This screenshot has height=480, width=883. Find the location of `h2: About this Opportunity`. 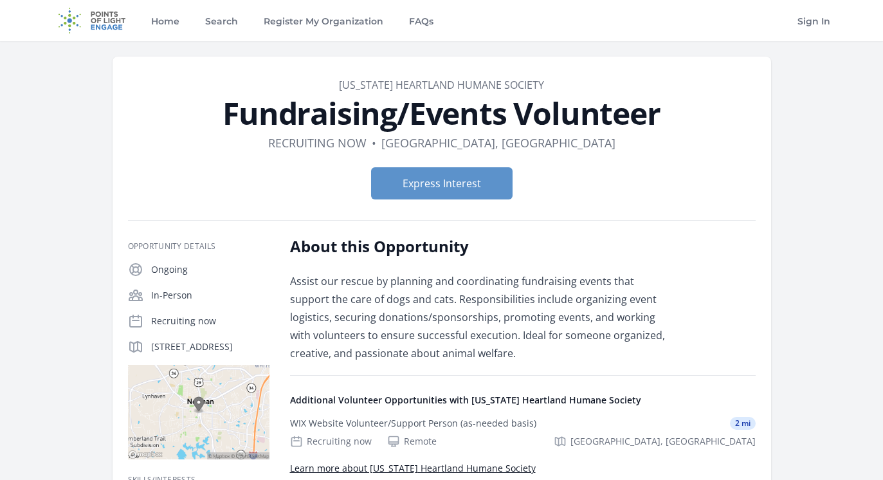

h2: About this Opportunity is located at coordinates (478, 246).